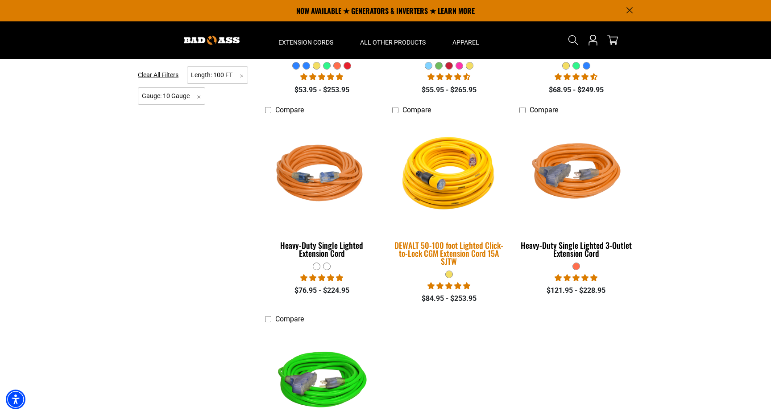 This screenshot has height=415, width=771. I want to click on div: $53.95 - $253.95, so click(322, 90).